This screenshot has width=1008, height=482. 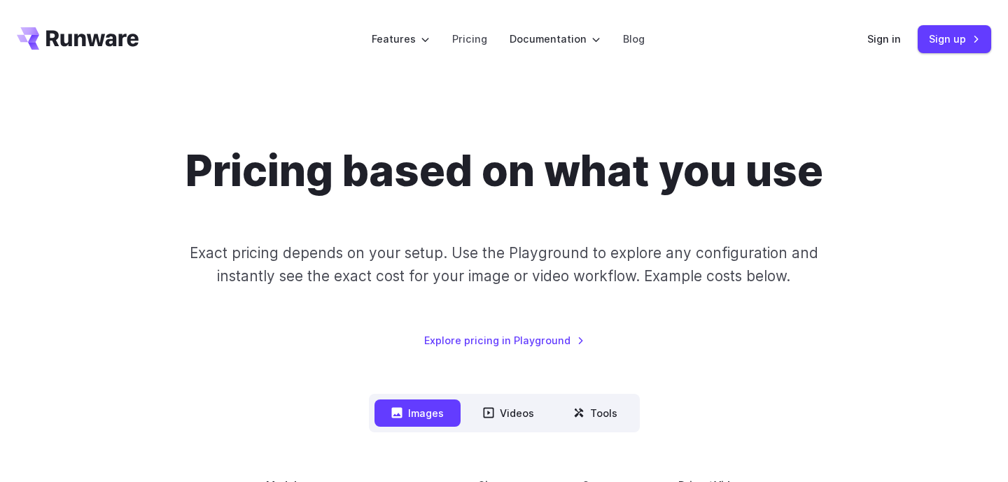 What do you see at coordinates (78, 38) in the screenshot?
I see `a: Go to /` at bounding box center [78, 38].